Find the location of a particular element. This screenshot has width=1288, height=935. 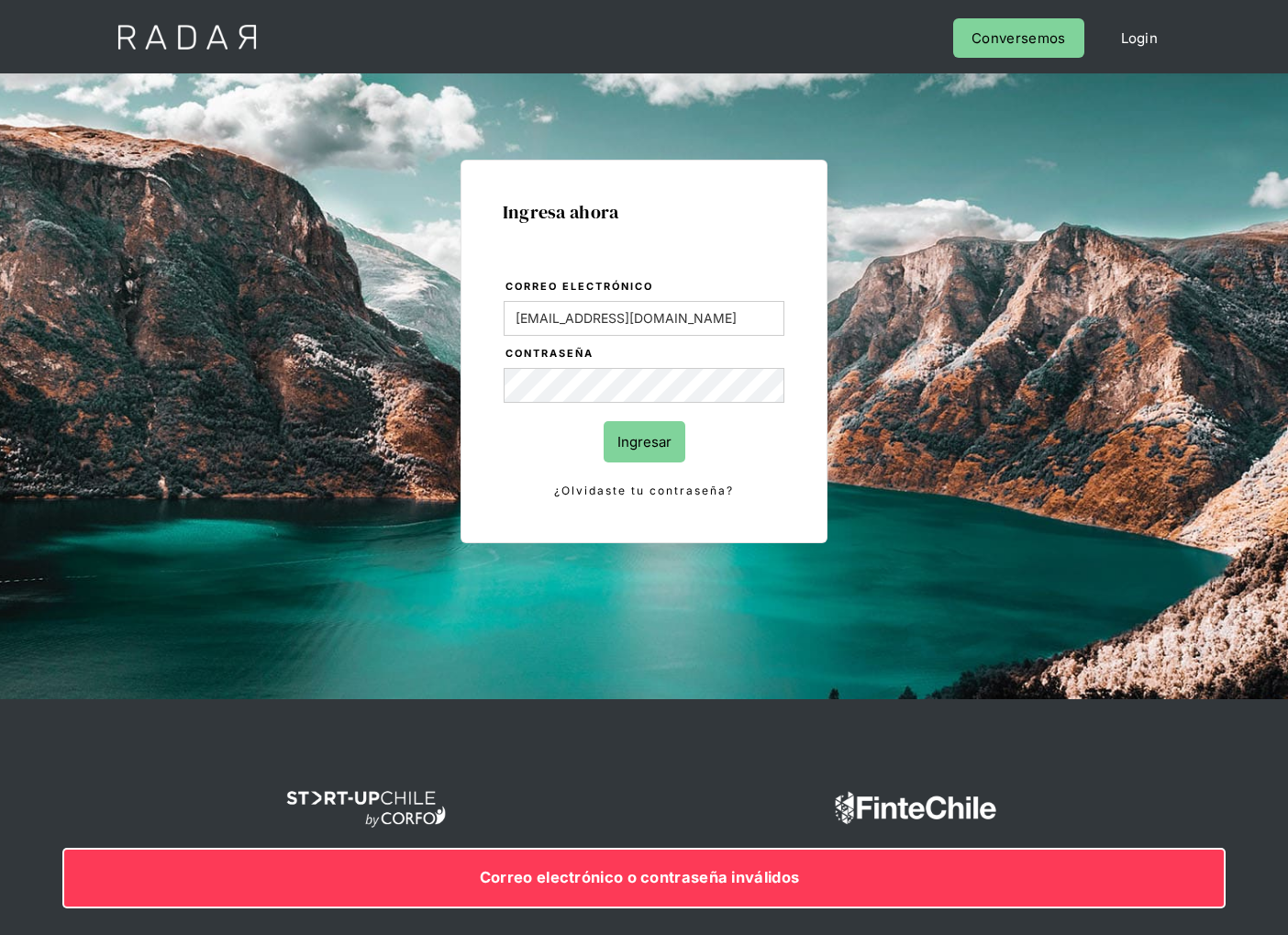

a: Conversemos is located at coordinates (1018, 38).